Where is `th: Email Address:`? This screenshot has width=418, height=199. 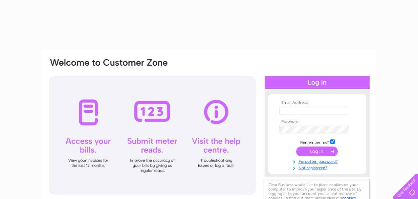 th: Email Address: is located at coordinates (317, 103).